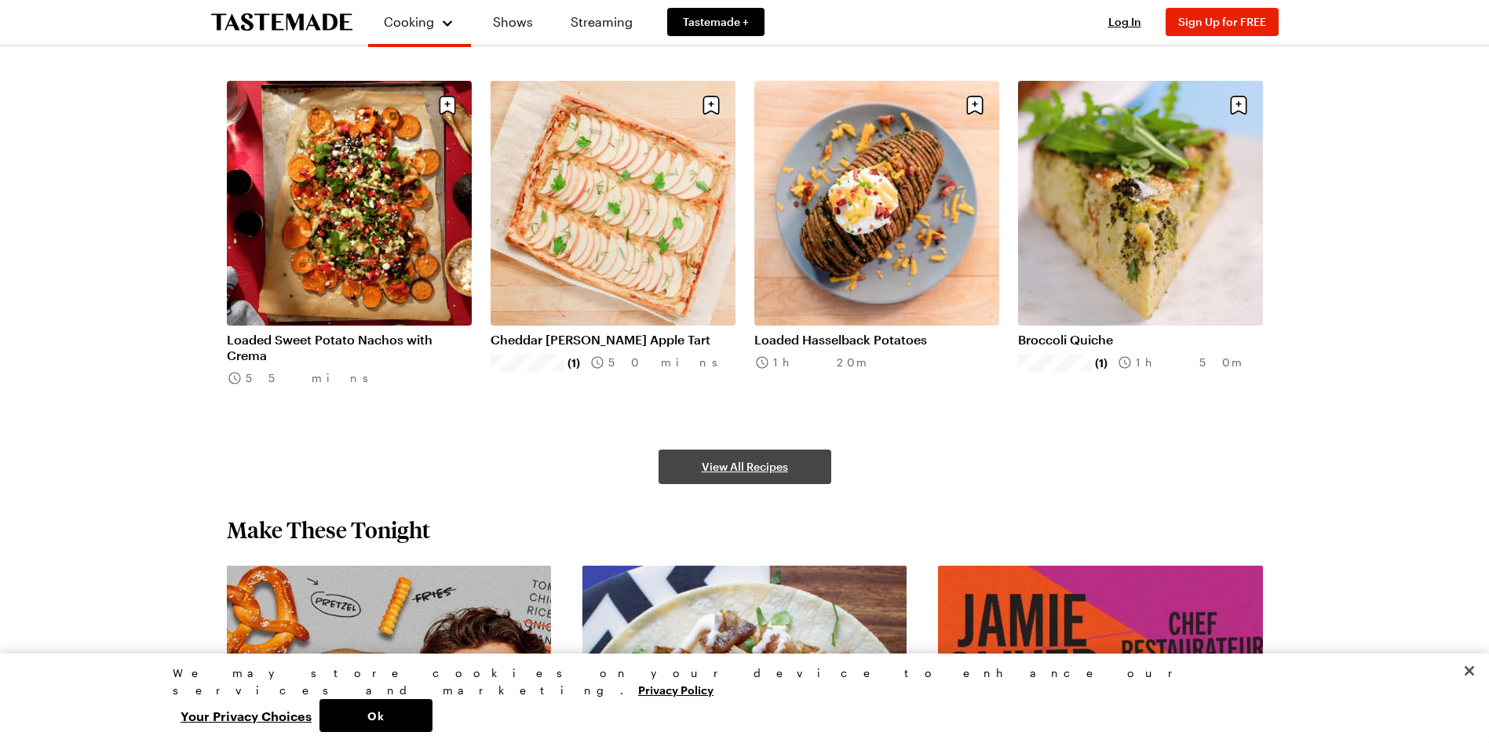 The width and height of the screenshot is (1489, 743). Describe the element at coordinates (1125, 22) in the screenshot. I see `button: Log In` at that location.